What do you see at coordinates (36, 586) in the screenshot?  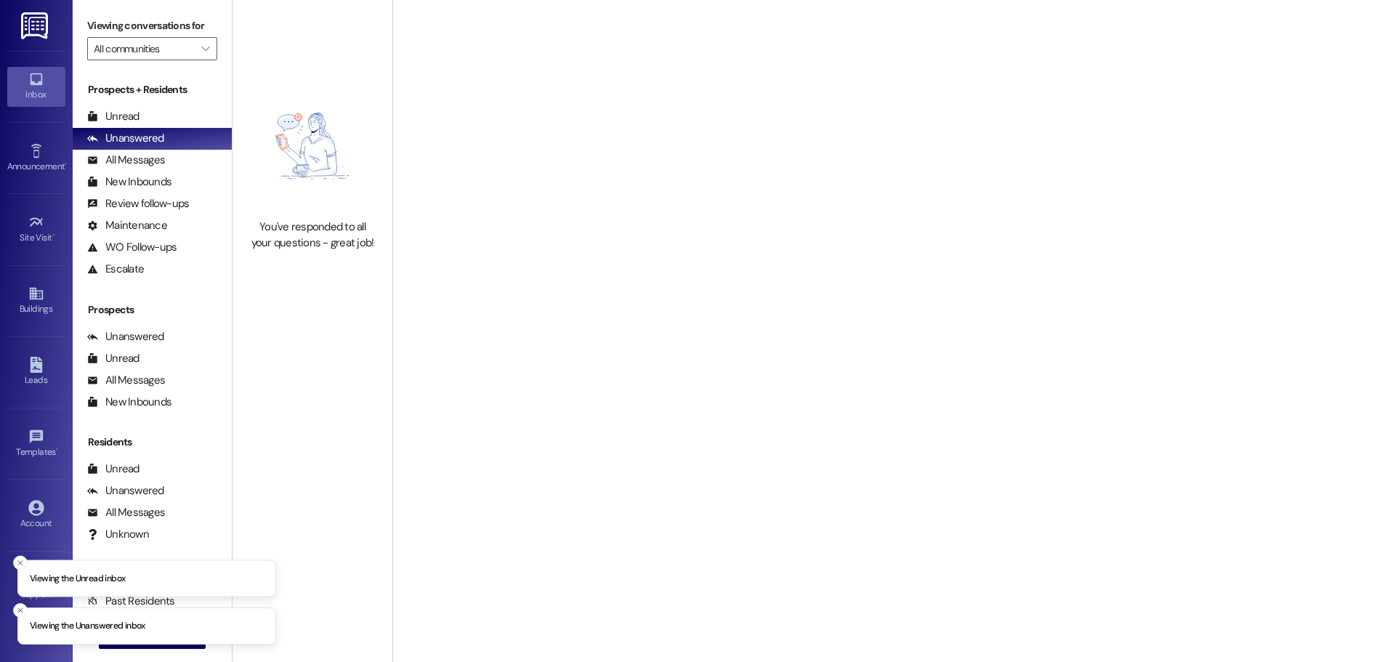 I see `a: Support` at bounding box center [36, 586].